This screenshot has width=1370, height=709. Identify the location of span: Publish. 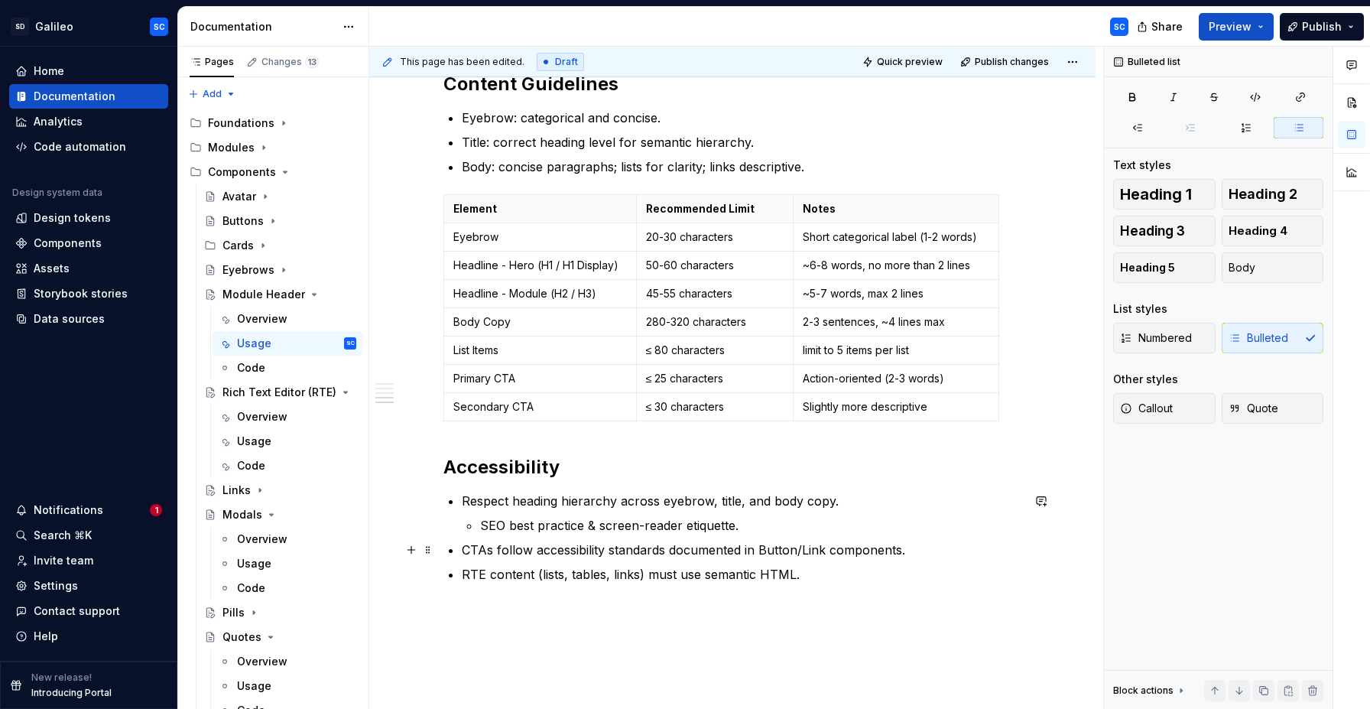
(1322, 27).